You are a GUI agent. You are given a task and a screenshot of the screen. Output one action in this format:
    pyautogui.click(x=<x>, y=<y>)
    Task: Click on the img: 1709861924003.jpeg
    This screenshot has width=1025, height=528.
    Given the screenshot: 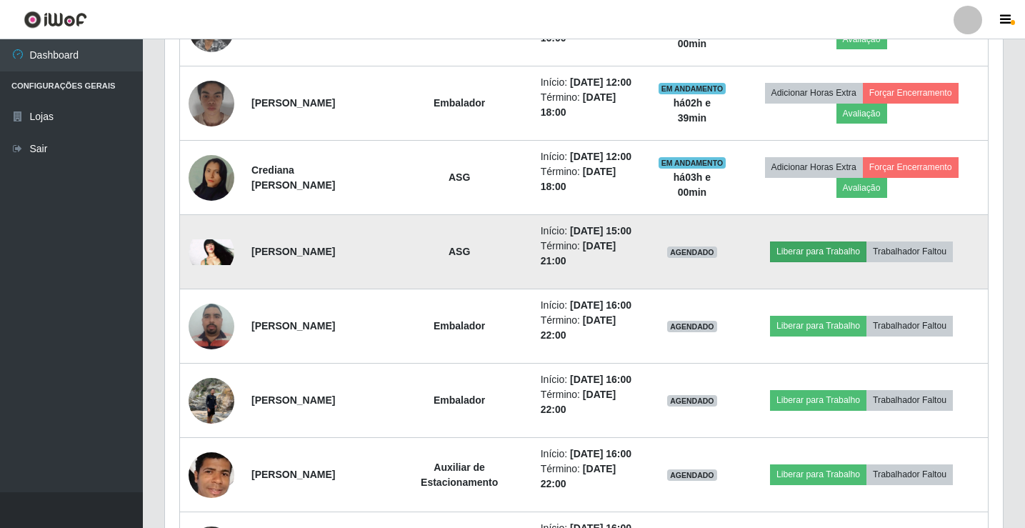 What is the action you would take?
    pyautogui.click(x=211, y=474)
    